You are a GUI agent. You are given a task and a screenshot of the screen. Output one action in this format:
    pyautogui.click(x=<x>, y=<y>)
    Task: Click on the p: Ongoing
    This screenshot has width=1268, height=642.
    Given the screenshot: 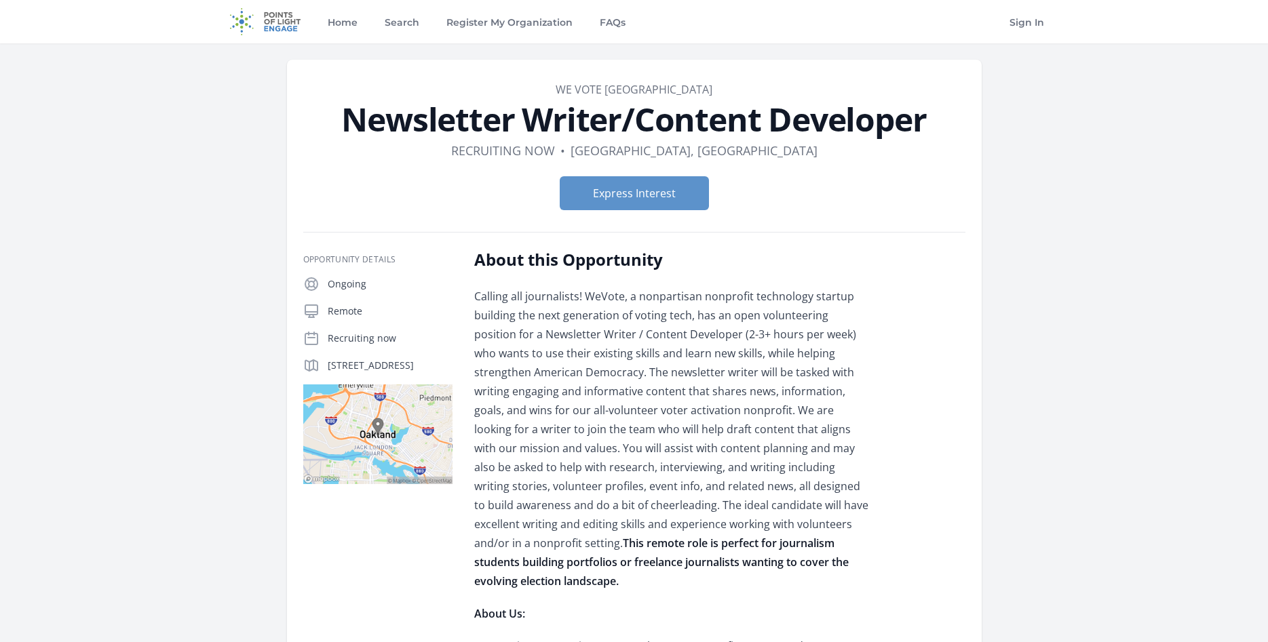 What is the action you would take?
    pyautogui.click(x=390, y=284)
    